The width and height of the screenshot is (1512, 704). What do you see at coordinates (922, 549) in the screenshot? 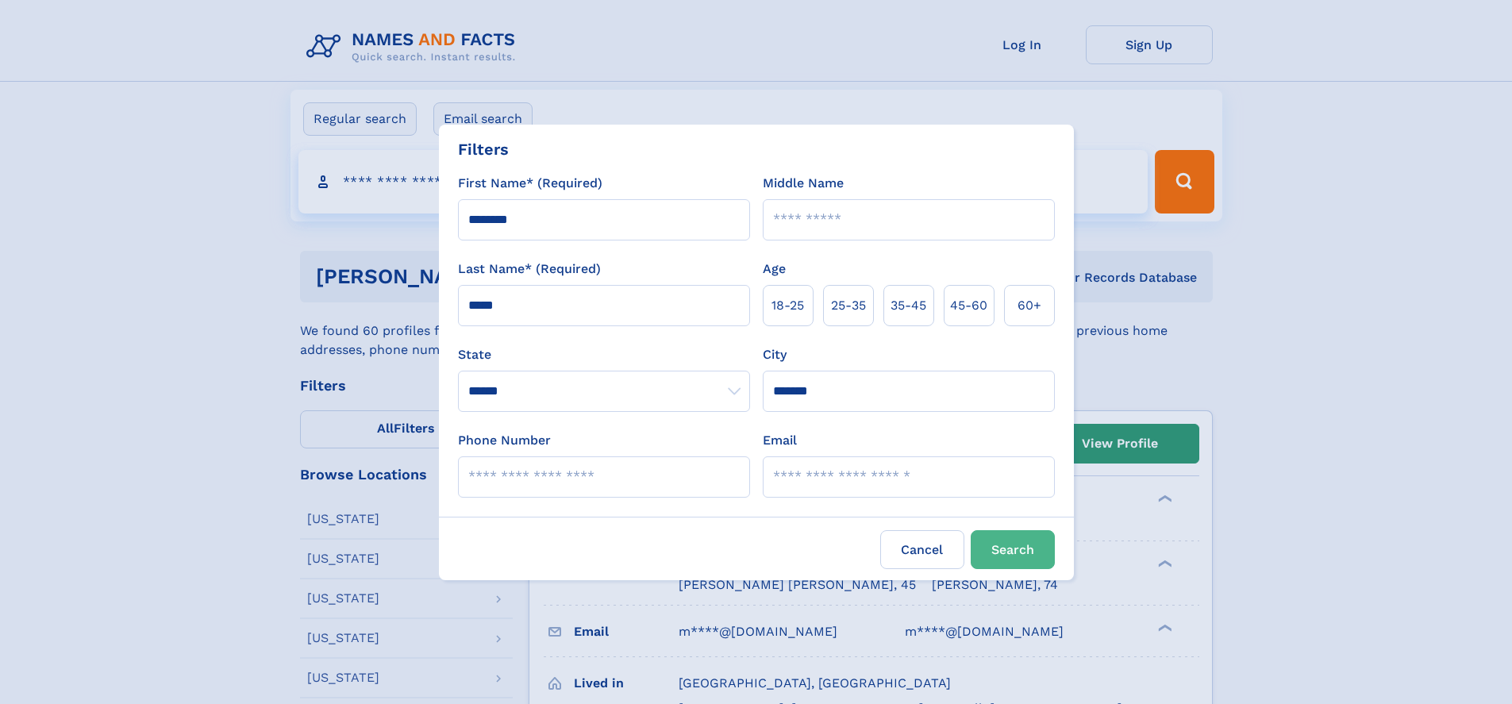
I see `label: Cancel` at bounding box center [922, 549].